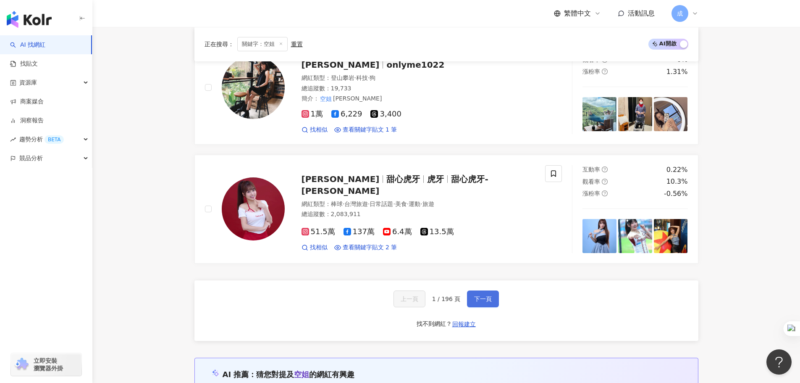 Image resolution: width=800 pixels, height=383 pixels. I want to click on span: 6,229, so click(347, 114).